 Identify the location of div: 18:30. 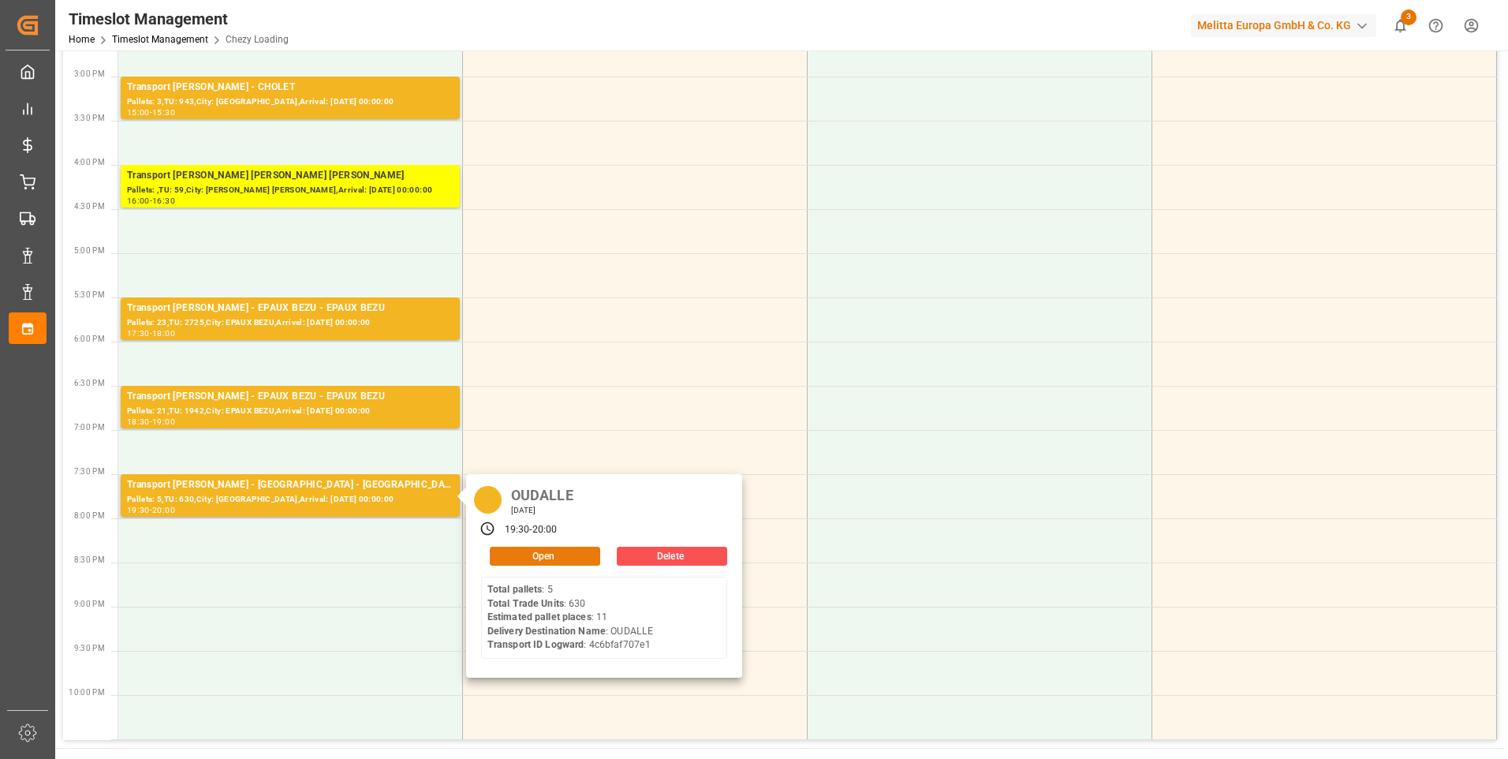
(138, 421).